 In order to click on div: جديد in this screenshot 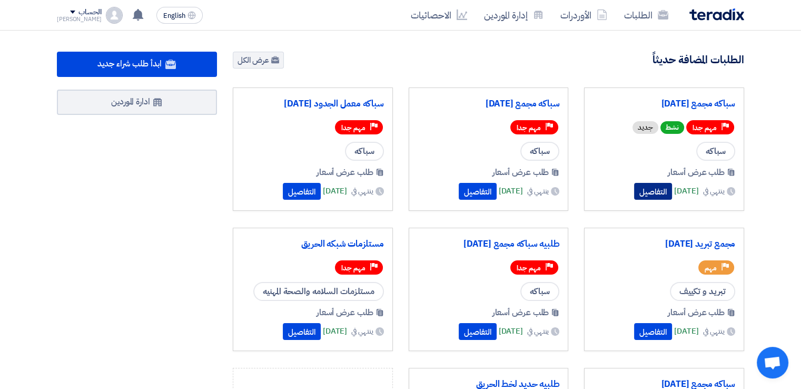, I will do `click(645, 127)`.